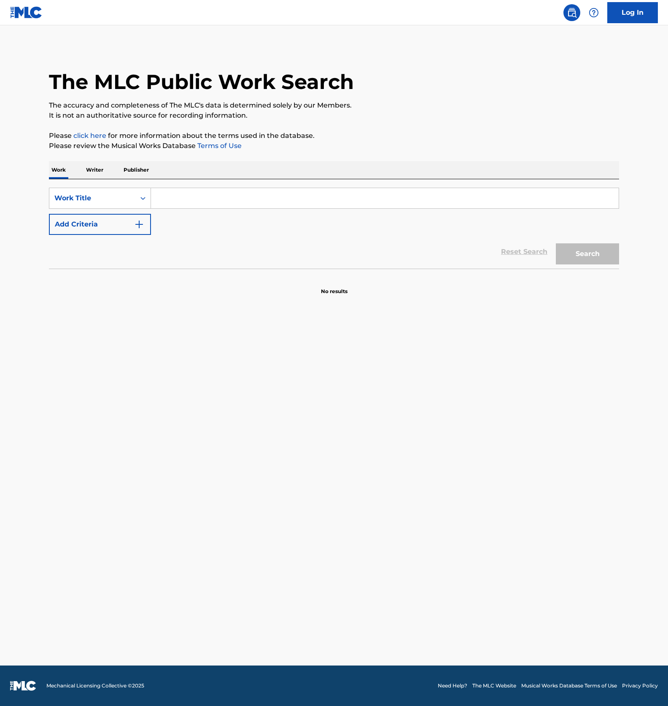  Describe the element at coordinates (572, 13) in the screenshot. I see `a: Public Search` at that location.